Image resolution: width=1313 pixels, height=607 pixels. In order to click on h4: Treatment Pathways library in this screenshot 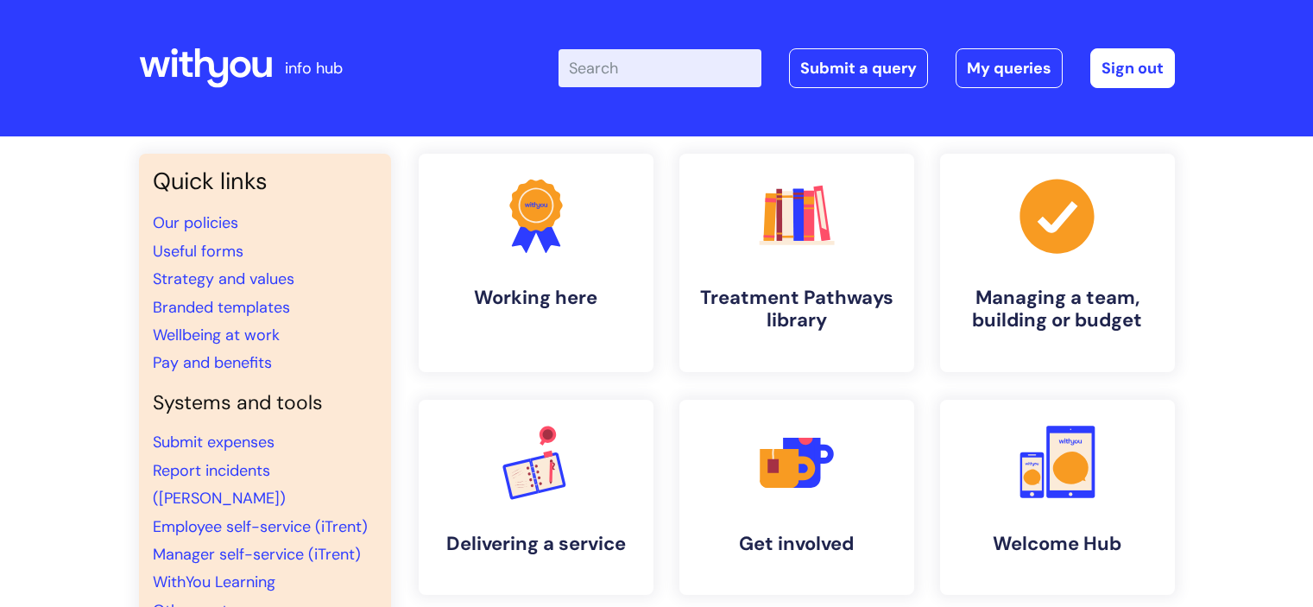, I will do `click(797, 309)`.